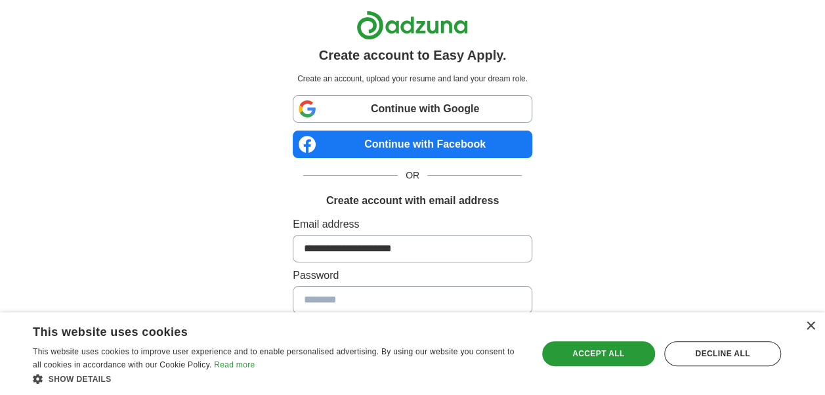  I want to click on div: Show details, so click(278, 379).